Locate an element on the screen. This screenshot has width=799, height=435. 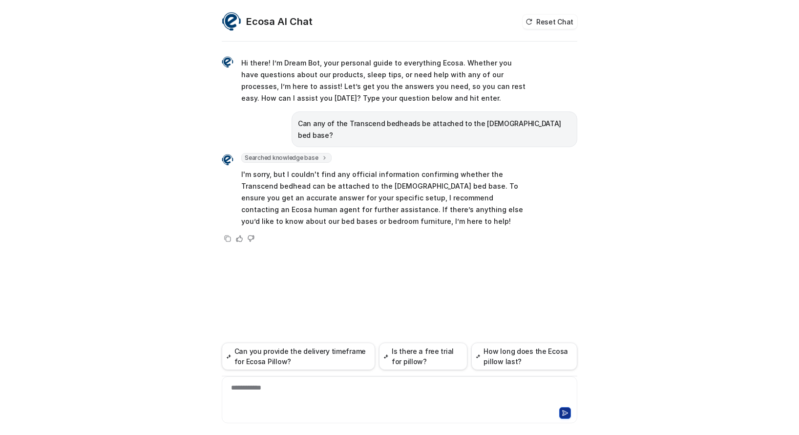
p: I'm sorry, but I couldn't find any official information confirming whether the Transcend bedhead ... is located at coordinates (384, 198).